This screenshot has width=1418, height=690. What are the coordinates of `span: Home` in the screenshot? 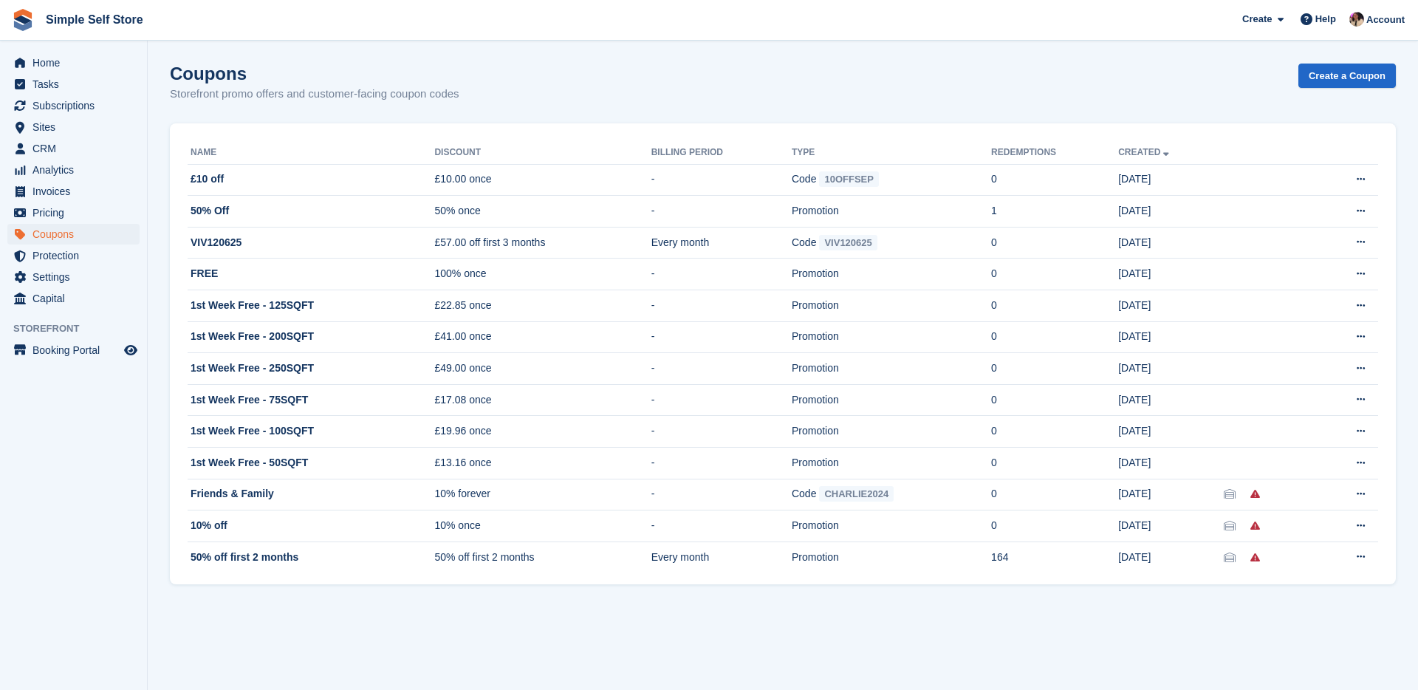 It's located at (77, 63).